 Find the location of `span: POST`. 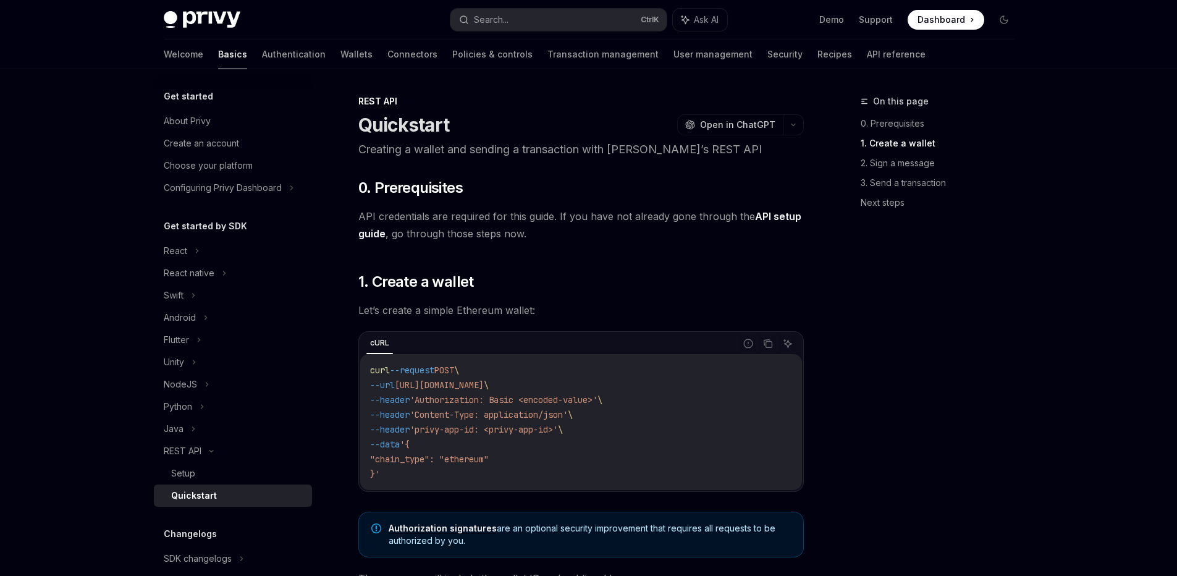

span: POST is located at coordinates (444, 370).